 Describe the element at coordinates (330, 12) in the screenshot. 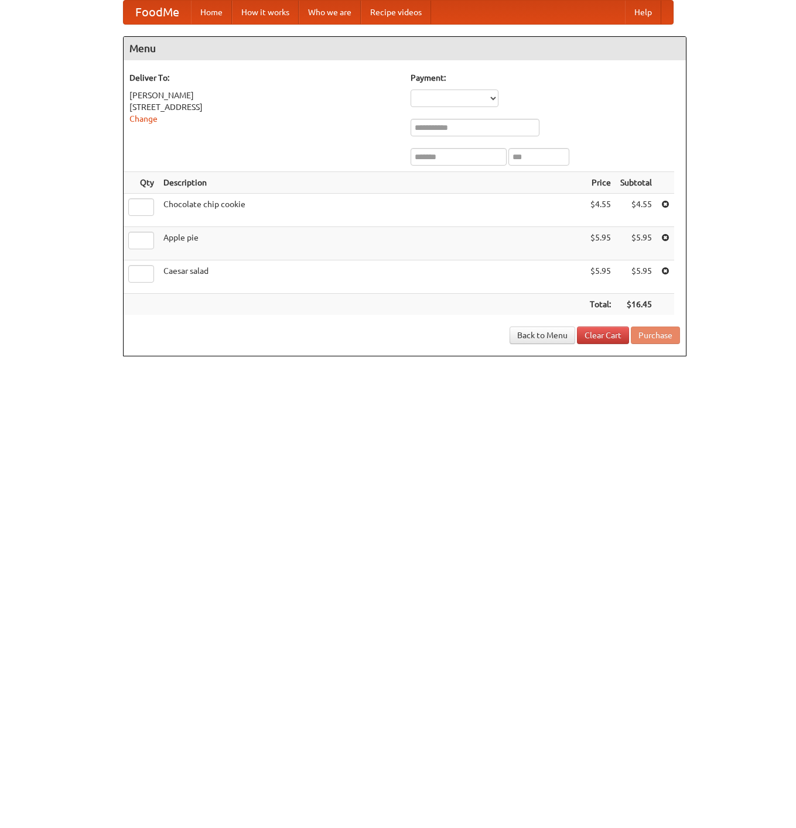

I see `a: Who we are` at that location.